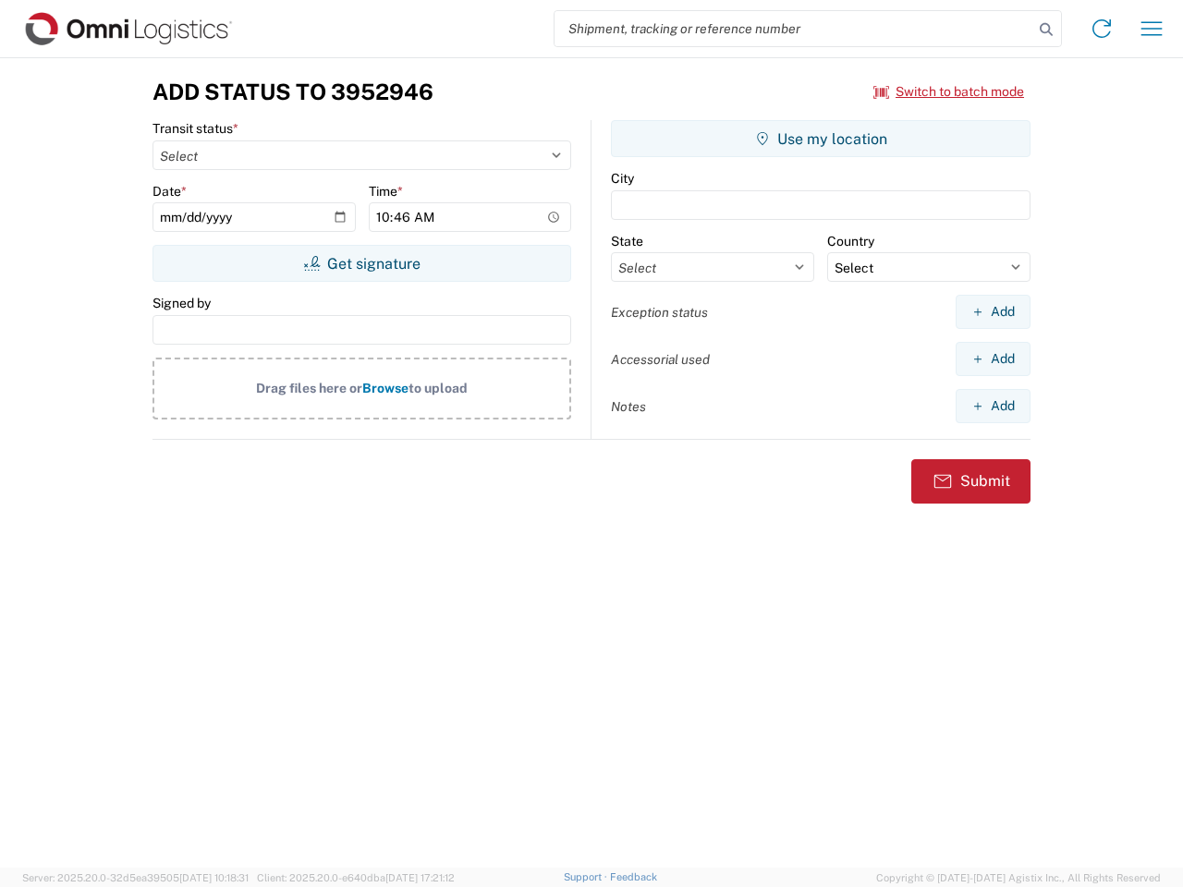 This screenshot has height=887, width=1183. Describe the element at coordinates (356, 878) in the screenshot. I see `span: Client: 2025.20.0-e640dba` at that location.